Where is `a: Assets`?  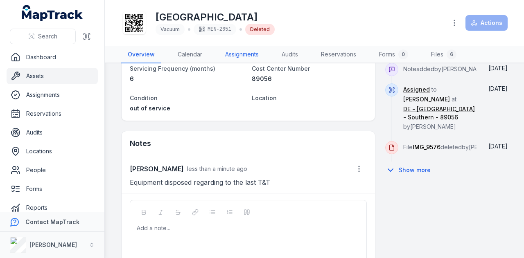 a: Assets is located at coordinates (52, 76).